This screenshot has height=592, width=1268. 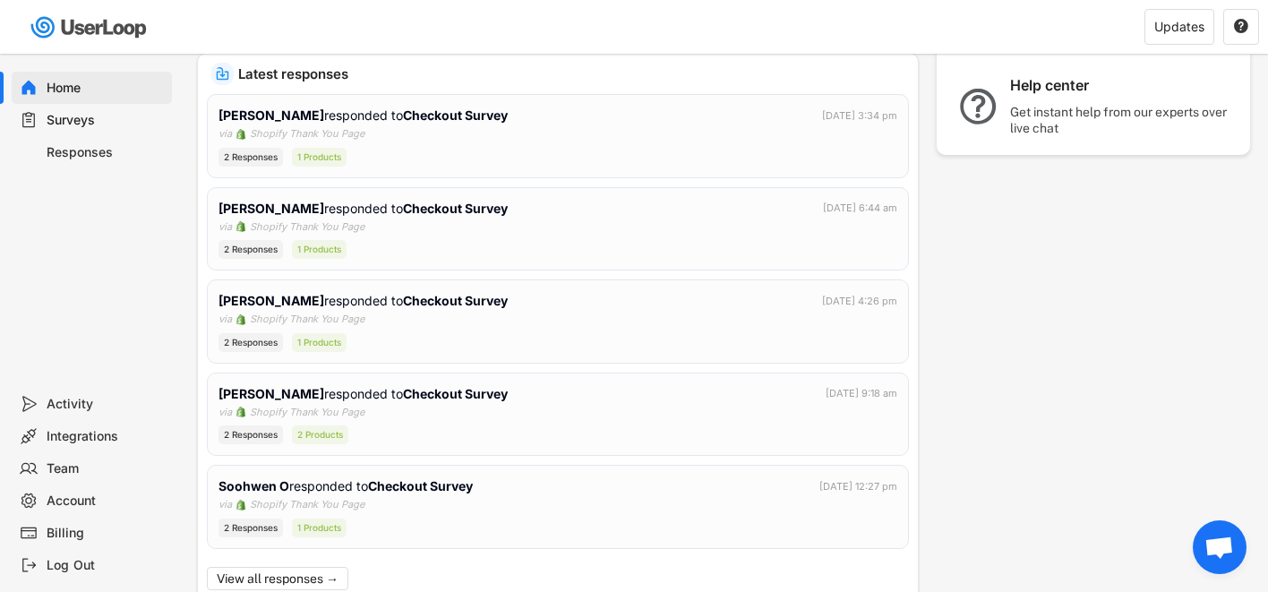 What do you see at coordinates (278, 579) in the screenshot?
I see `button: View all responses →` at bounding box center [278, 579].